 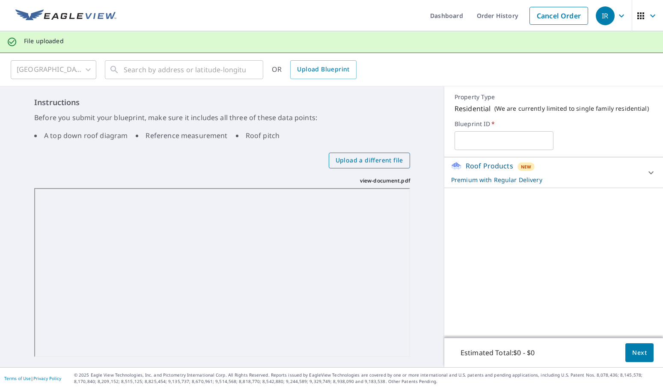 What do you see at coordinates (18, 379) in the screenshot?
I see `a: Terms of Use` at bounding box center [18, 379].